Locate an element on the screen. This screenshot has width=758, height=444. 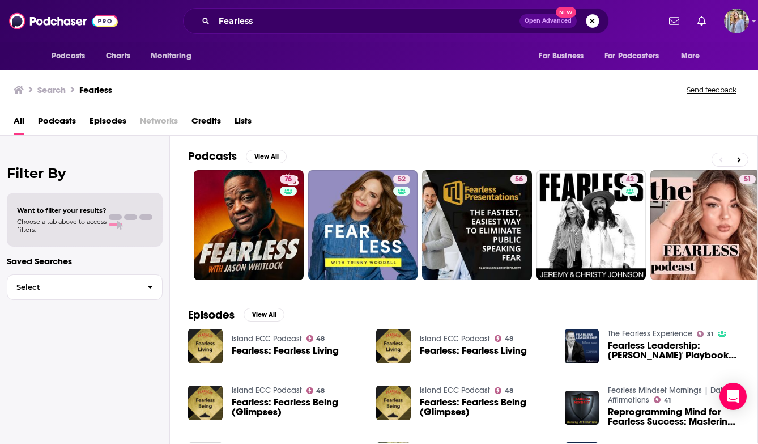
a: 42 is located at coordinates (630, 179).